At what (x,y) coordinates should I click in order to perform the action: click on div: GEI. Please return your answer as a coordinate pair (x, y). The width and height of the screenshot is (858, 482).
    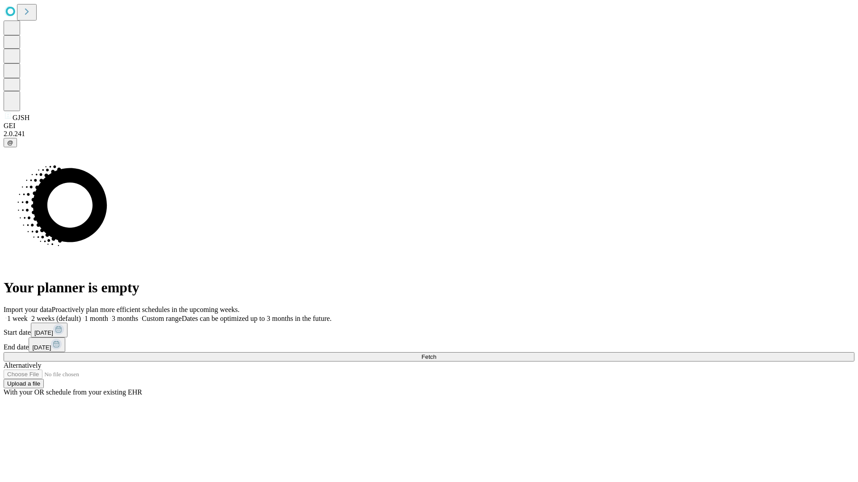
    Looking at the image, I should click on (429, 126).